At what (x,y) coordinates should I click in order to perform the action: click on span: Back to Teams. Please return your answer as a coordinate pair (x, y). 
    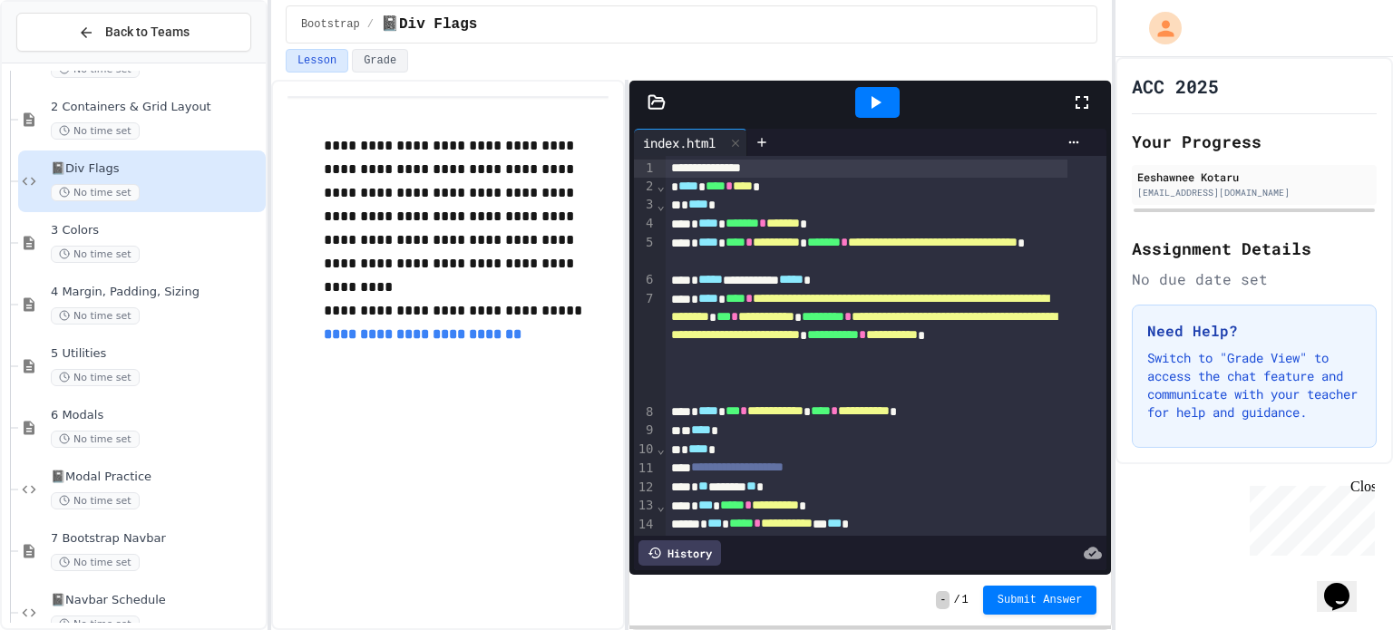
    Looking at the image, I should click on (147, 32).